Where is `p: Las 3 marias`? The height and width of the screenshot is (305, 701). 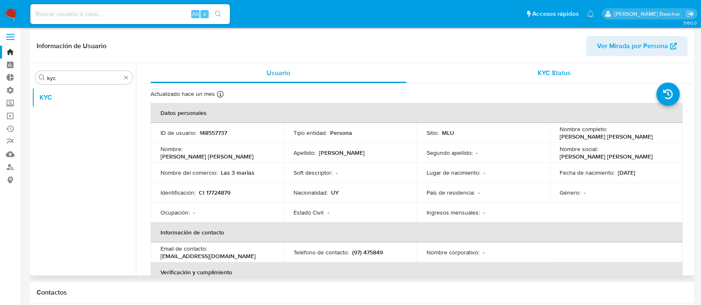
p: Las 3 marias is located at coordinates (237, 173).